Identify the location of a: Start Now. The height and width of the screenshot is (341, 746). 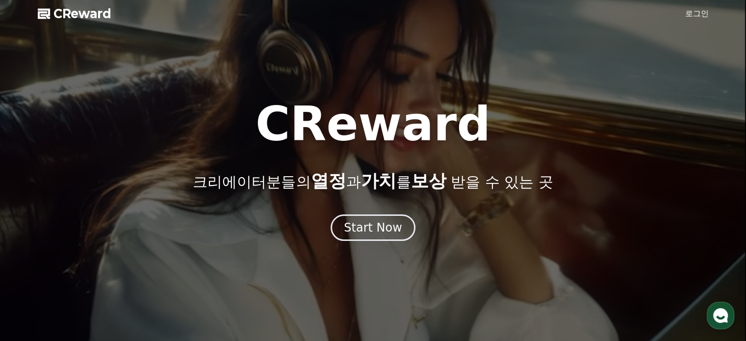
(373, 228).